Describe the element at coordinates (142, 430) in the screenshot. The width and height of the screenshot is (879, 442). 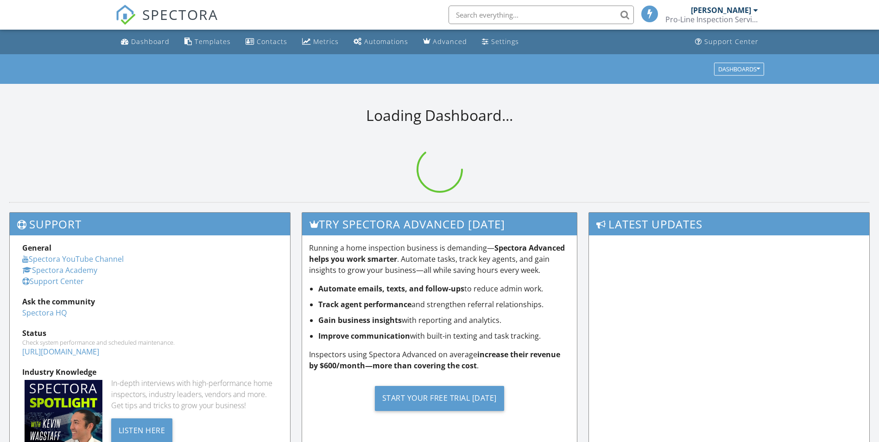
I see `a: Listen Here` at that location.